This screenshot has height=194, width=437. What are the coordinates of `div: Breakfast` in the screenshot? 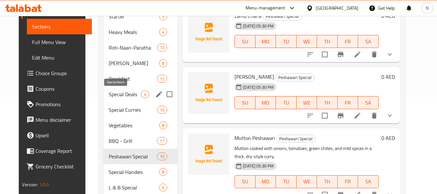 It's located at (133, 79).